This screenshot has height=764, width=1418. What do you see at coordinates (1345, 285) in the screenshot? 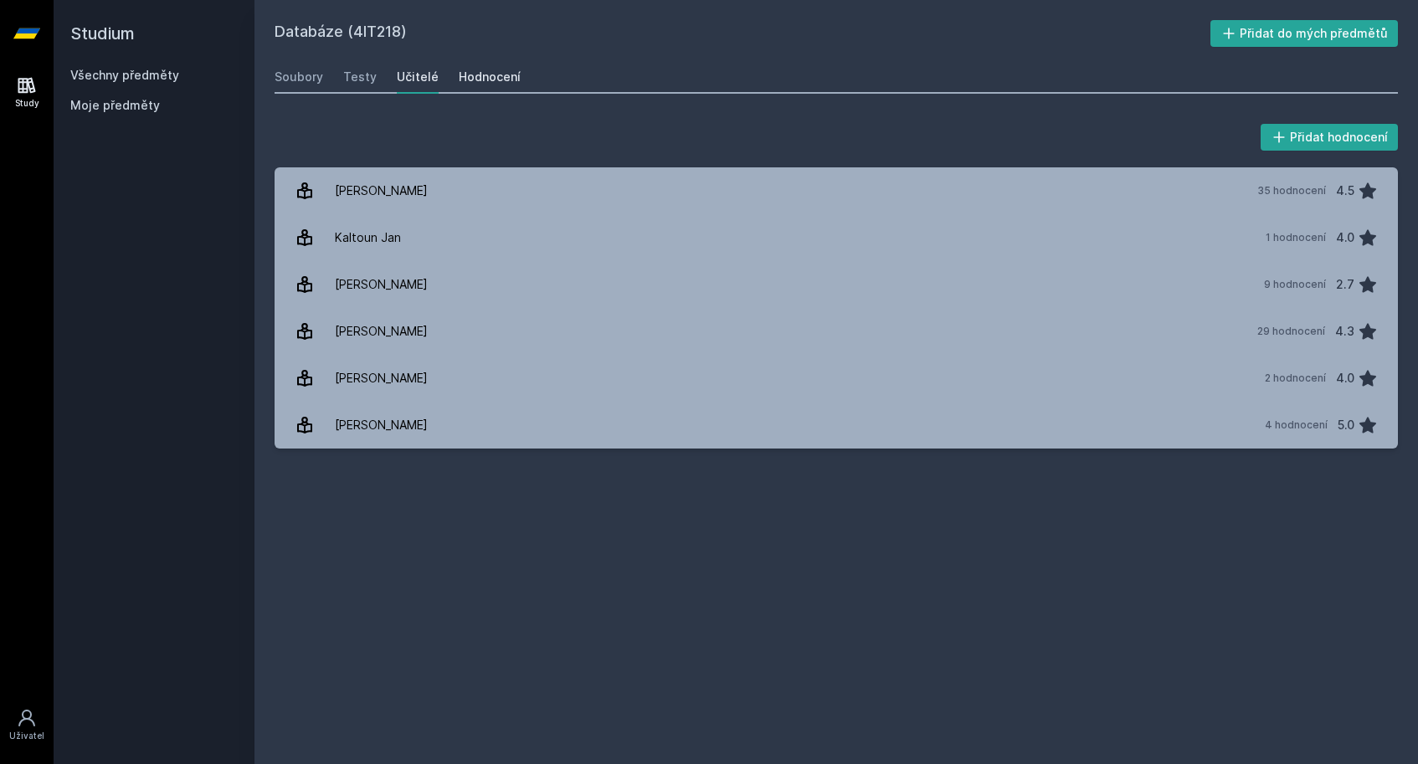
I see `div: 2.7` at bounding box center [1345, 285].